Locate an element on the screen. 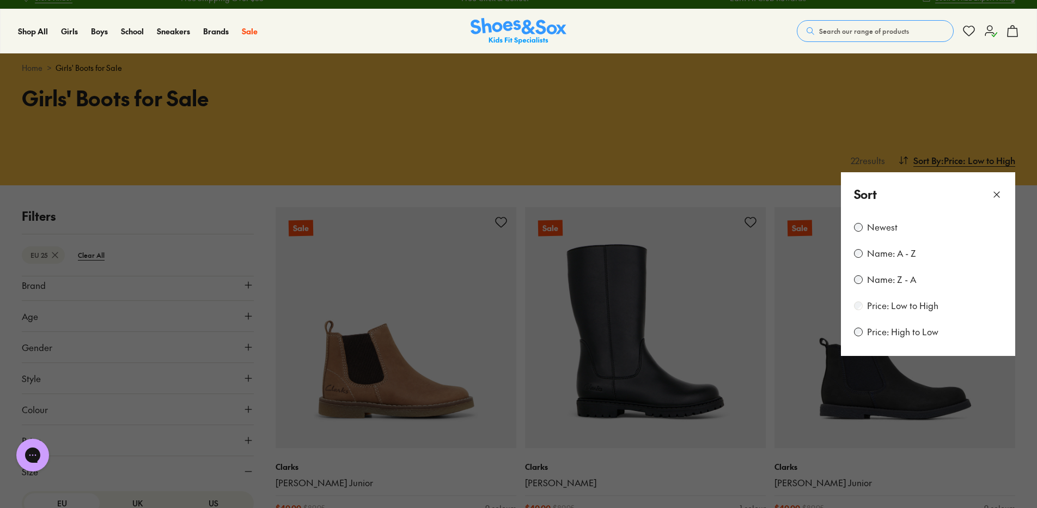 Image resolution: width=1037 pixels, height=508 pixels. label: Name: Z - A is located at coordinates (892, 279).